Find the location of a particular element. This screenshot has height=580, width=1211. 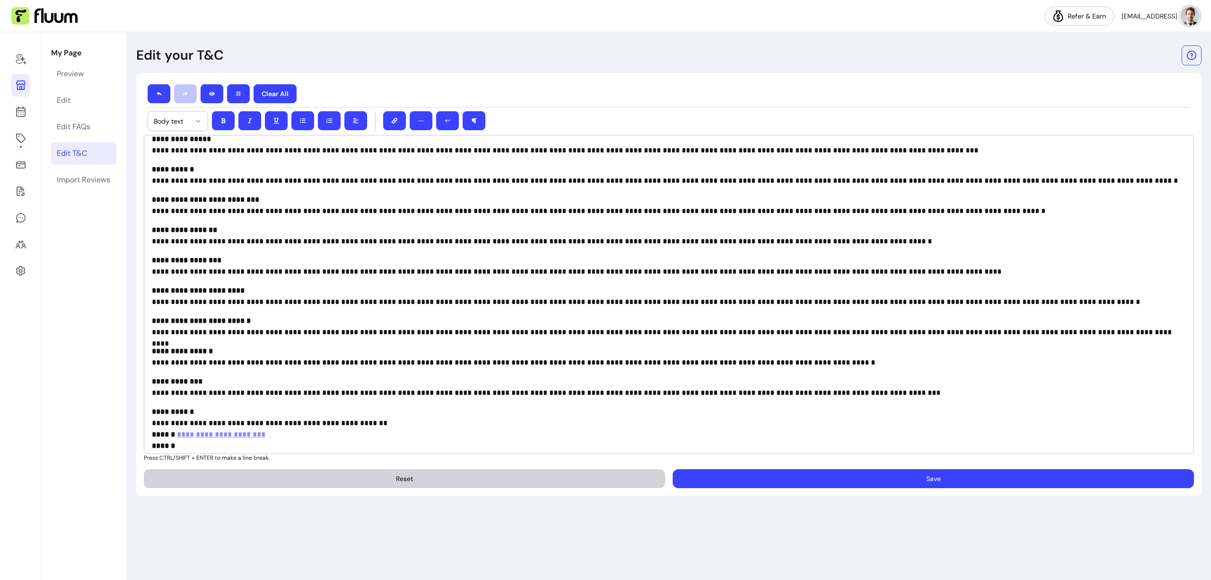

button: Body text is located at coordinates (178, 121).